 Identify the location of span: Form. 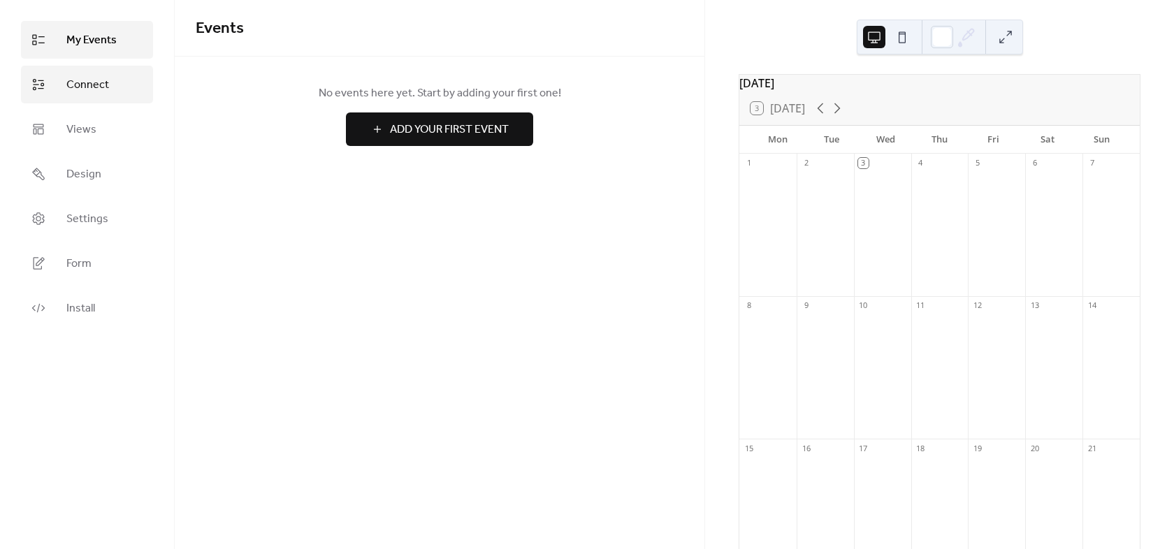
(79, 264).